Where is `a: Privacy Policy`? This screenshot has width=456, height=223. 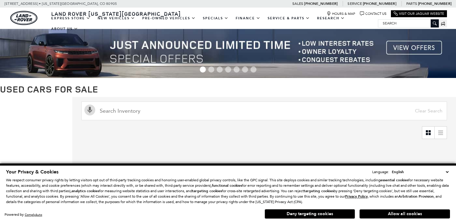 a: Privacy Policy is located at coordinates (356, 196).